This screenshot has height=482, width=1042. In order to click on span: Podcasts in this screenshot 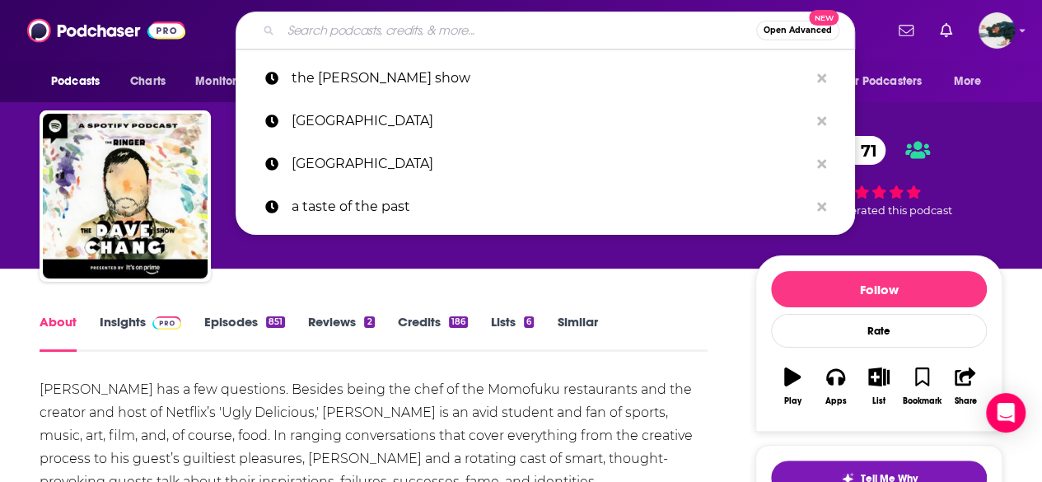, I will do `click(75, 82)`.